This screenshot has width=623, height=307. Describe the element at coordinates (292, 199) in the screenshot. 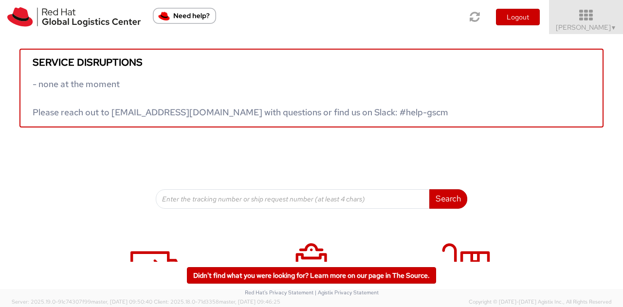

I see `input: Enter the tracking number or ship request number (at least 4 chars)` at that location.